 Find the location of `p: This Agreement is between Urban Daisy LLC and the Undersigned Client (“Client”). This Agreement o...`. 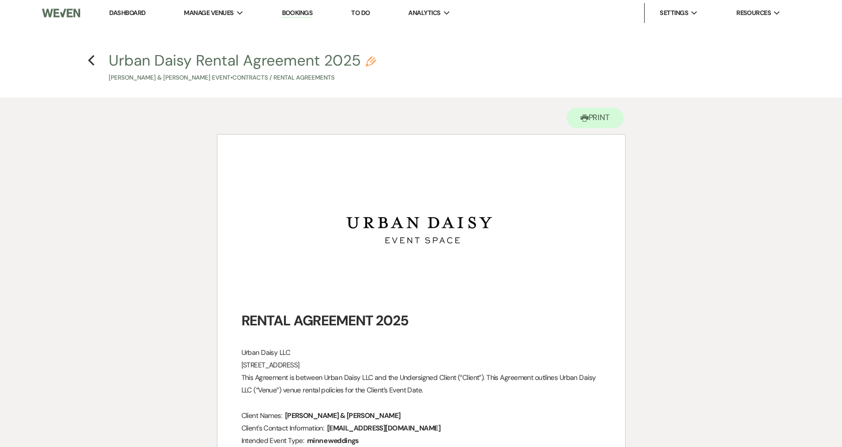

p: This Agreement is between Urban Daisy LLC and the Undersigned Client (“Client”). This Agreement o... is located at coordinates (421, 384).